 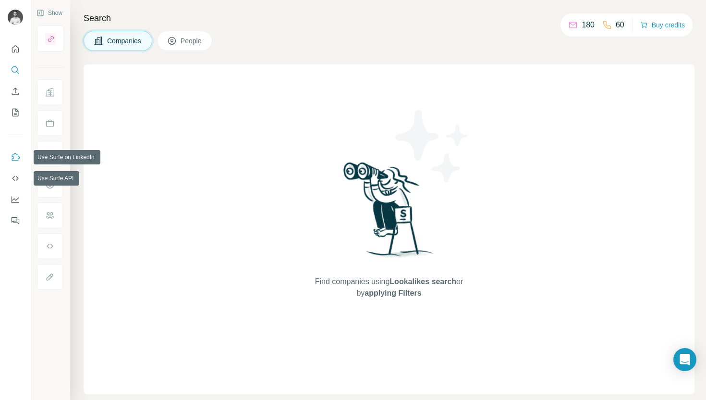 I want to click on span: Find companies using or by, so click(x=389, y=287).